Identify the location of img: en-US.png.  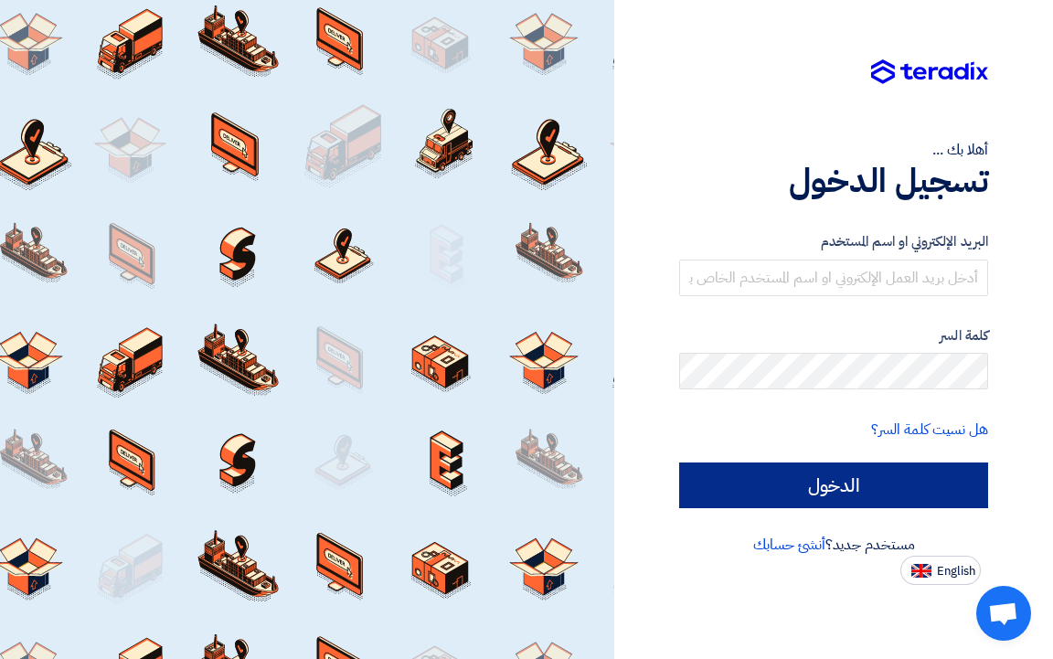
(922, 571).